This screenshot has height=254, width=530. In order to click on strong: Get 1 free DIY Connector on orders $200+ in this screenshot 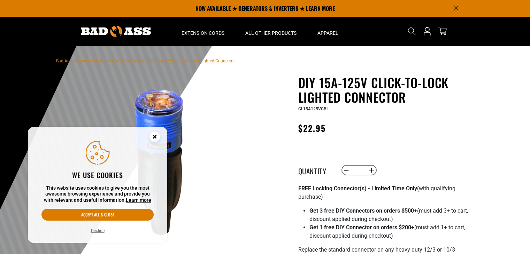, I will do `click(362, 228)`.